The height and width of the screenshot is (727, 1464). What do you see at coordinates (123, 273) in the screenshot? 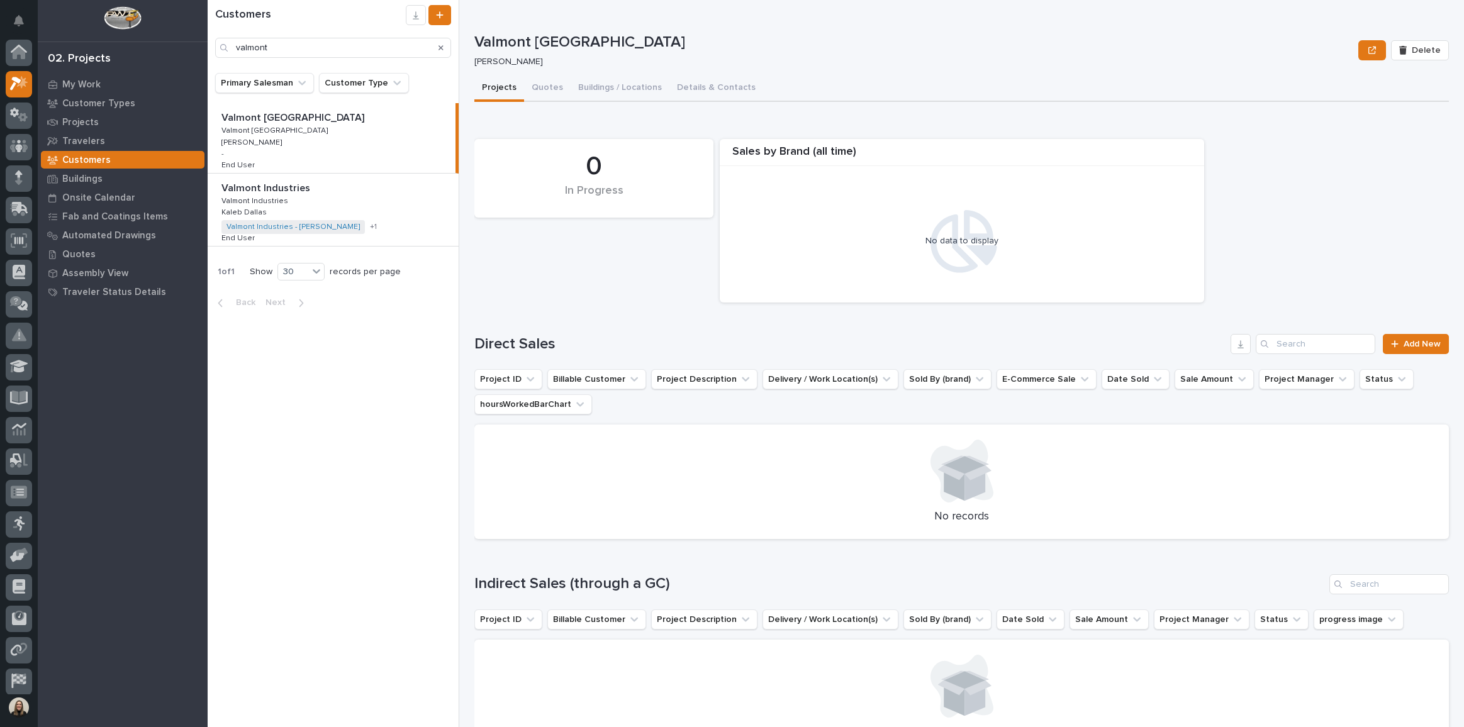
I see `a: Assembly View` at bounding box center [123, 273].